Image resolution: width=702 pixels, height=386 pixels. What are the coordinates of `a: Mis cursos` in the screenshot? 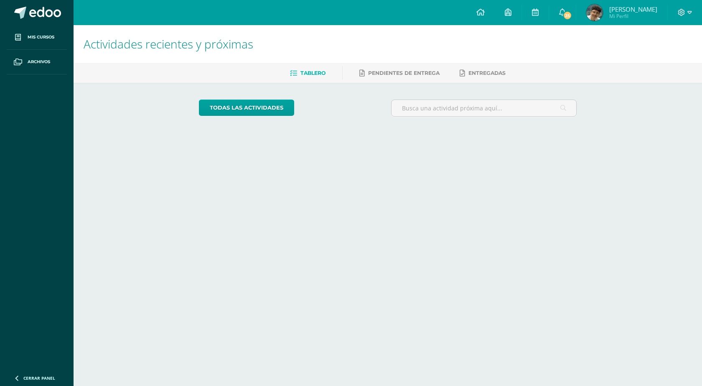 It's located at (37, 37).